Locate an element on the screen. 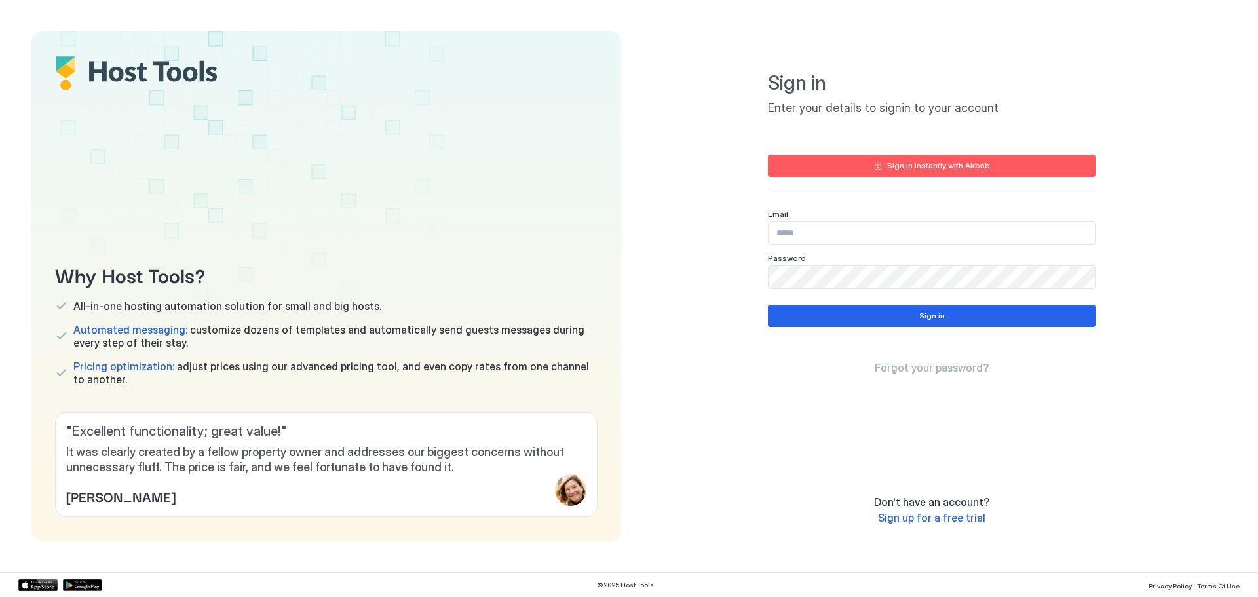  span: Don't have an account? is located at coordinates (932, 502).